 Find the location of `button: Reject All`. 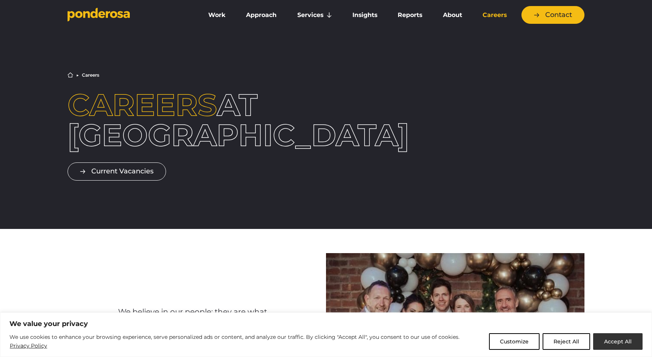

button: Reject All is located at coordinates (566, 341).